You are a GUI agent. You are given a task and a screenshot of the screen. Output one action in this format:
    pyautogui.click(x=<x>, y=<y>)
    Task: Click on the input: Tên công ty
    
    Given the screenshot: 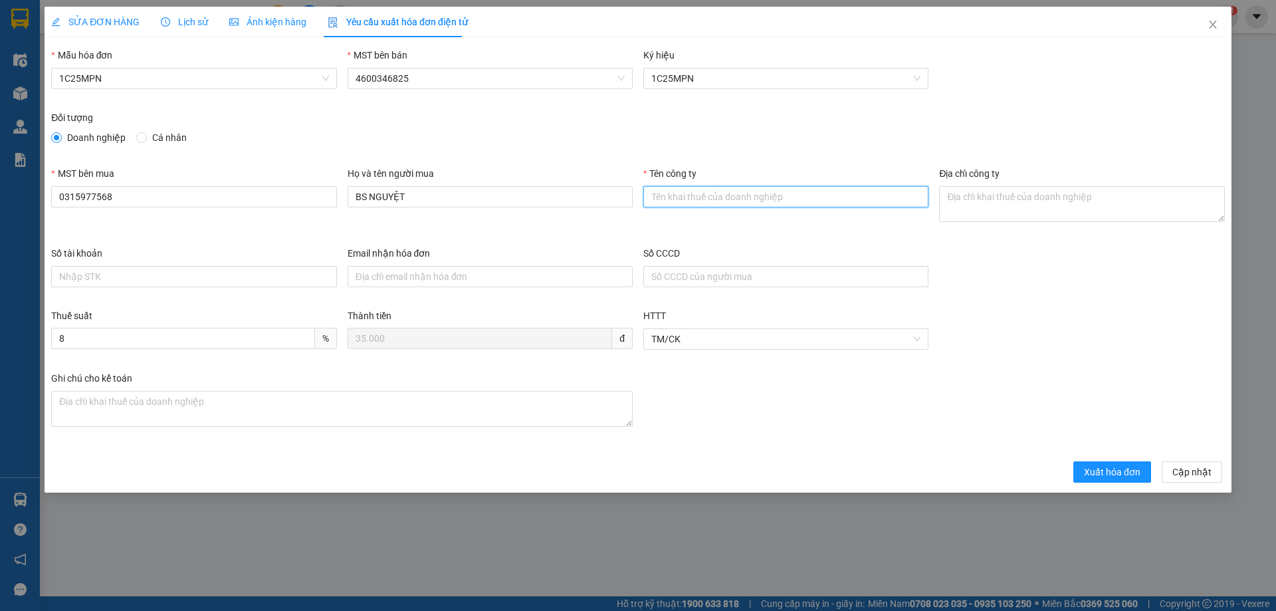 What is the action you would take?
    pyautogui.click(x=786, y=197)
    